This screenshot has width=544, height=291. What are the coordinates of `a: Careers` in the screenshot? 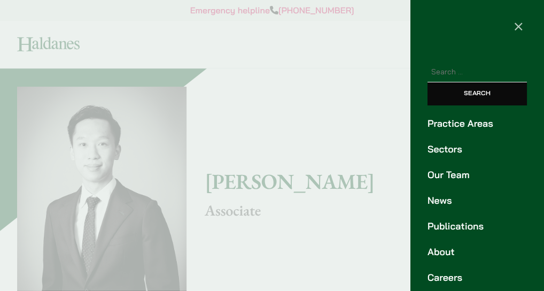 It's located at (477, 277).